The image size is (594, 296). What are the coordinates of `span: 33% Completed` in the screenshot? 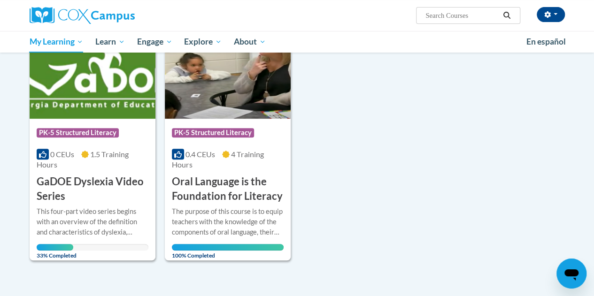 It's located at (55, 252).